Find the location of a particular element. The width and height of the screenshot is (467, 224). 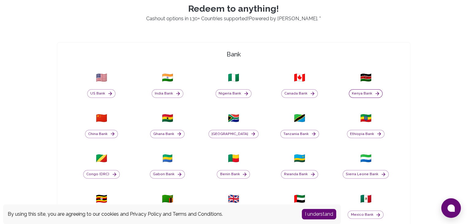

button: Ghana Bank is located at coordinates (167, 134).